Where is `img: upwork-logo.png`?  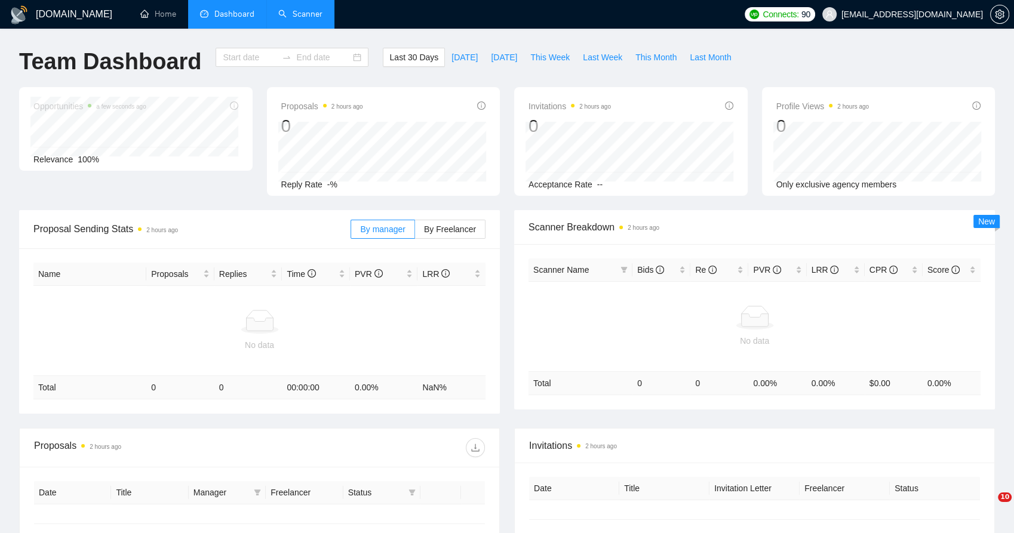
img: upwork-logo.png is located at coordinates (754, 14).